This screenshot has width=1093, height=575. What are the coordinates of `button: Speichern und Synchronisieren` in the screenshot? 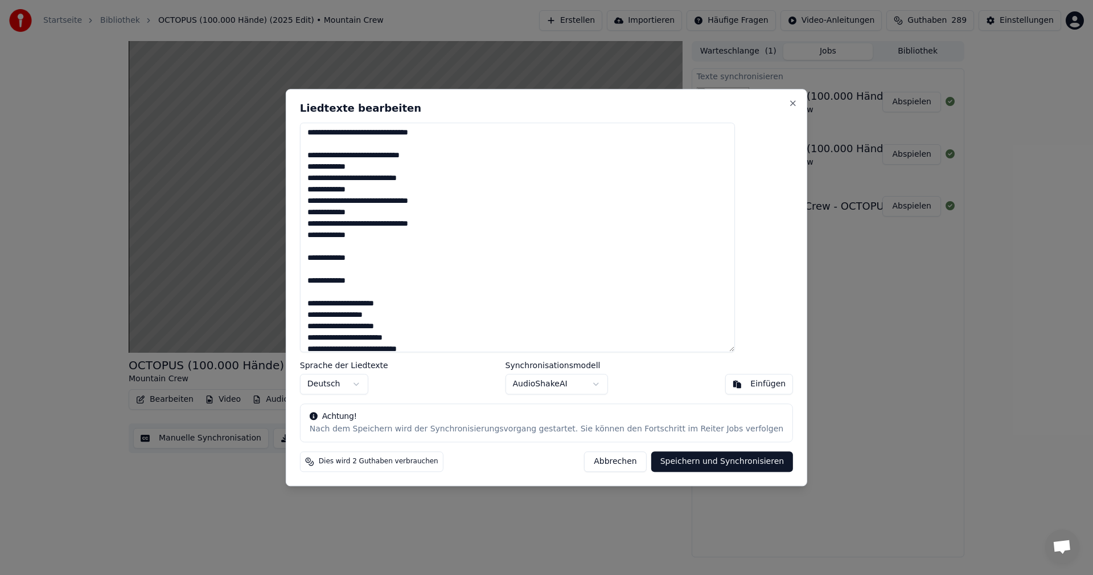 It's located at (723, 461).